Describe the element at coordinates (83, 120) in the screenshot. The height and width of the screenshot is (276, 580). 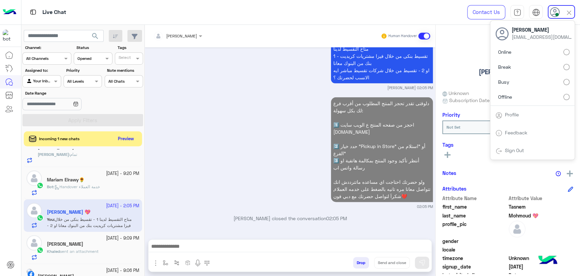
I see `button: Apply Filters` at that location.